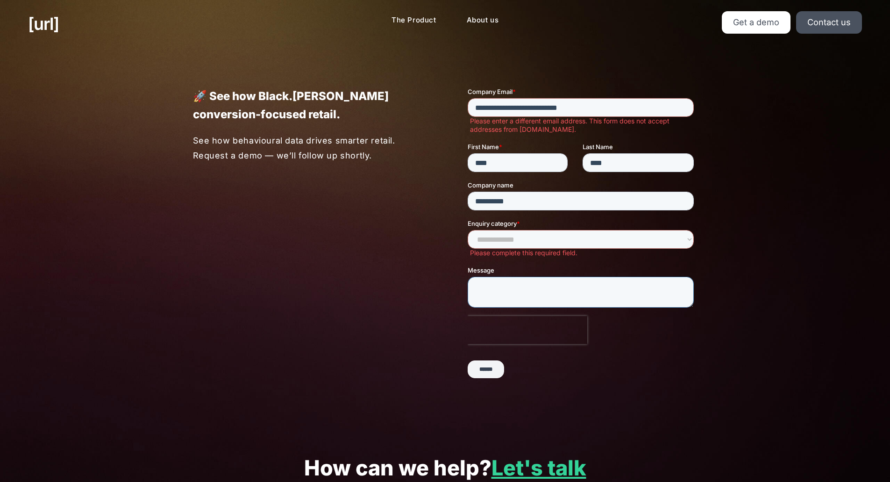  Describe the element at coordinates (539, 467) in the screenshot. I see `a: Let's talk` at that location.